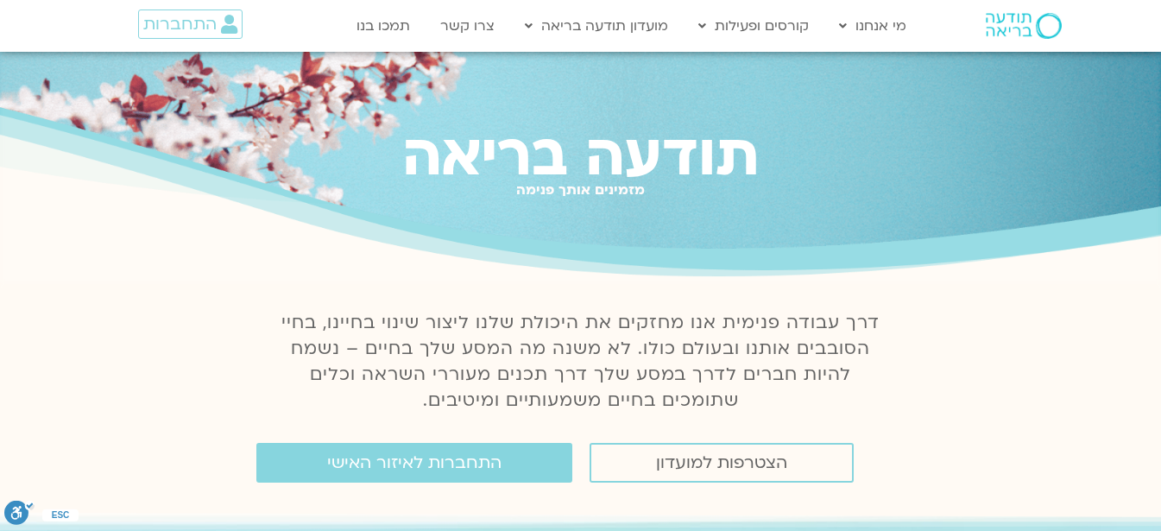  Describe the element at coordinates (722, 463) in the screenshot. I see `span: הצטרפות למועדון` at that location.